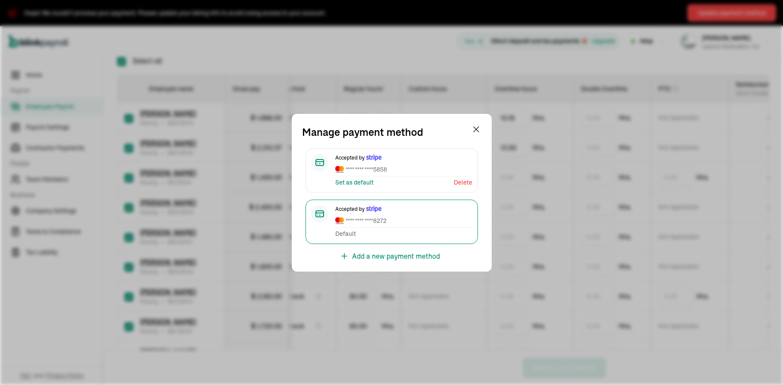 The image size is (783, 385). I want to click on div: Set as default, so click(354, 182).